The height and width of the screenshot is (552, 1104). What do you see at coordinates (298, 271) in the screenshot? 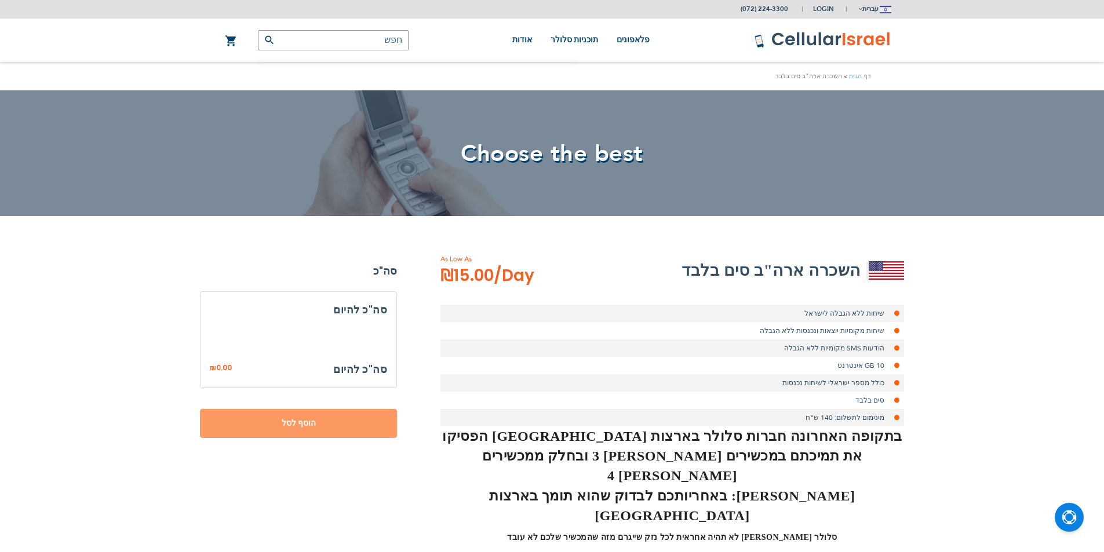
I see `strong: סה"כ` at bounding box center [298, 271].